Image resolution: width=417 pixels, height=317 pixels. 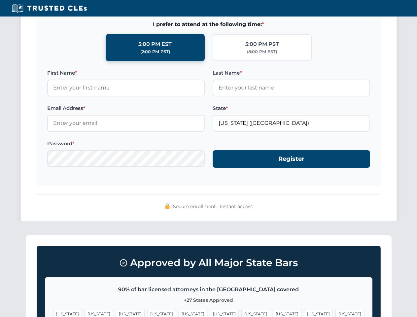 I want to click on label: Last Name, so click(x=291, y=73).